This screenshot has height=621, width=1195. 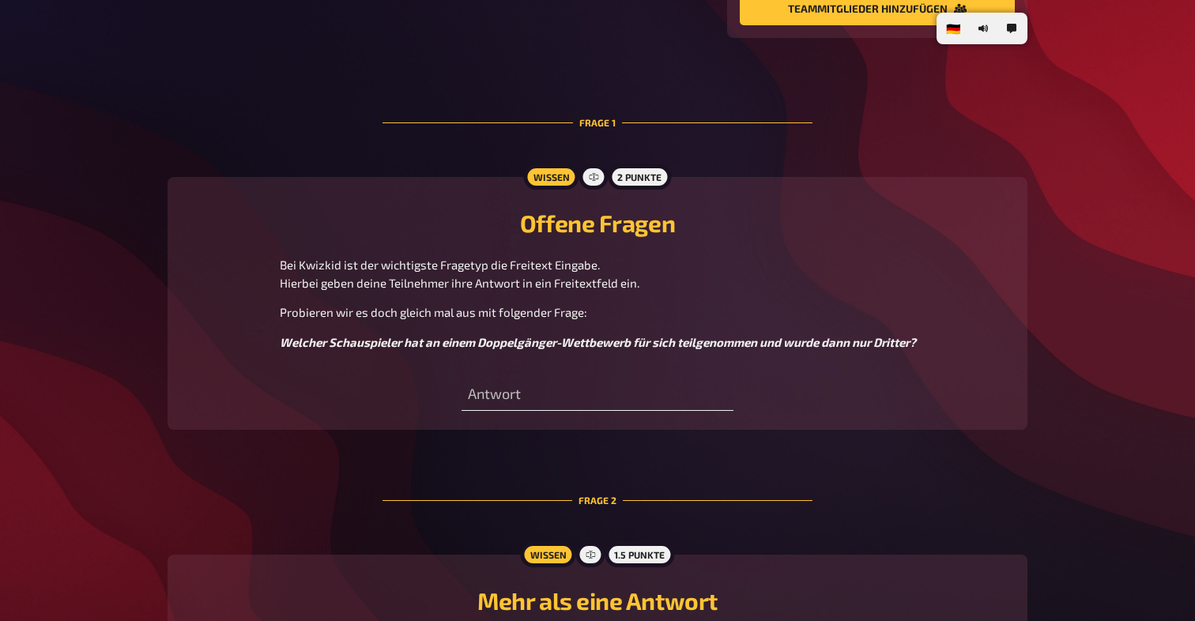 What do you see at coordinates (433, 312) in the screenshot?
I see `span: Probieren wir es doch gleich mal aus mit folgender Frage:` at bounding box center [433, 312].